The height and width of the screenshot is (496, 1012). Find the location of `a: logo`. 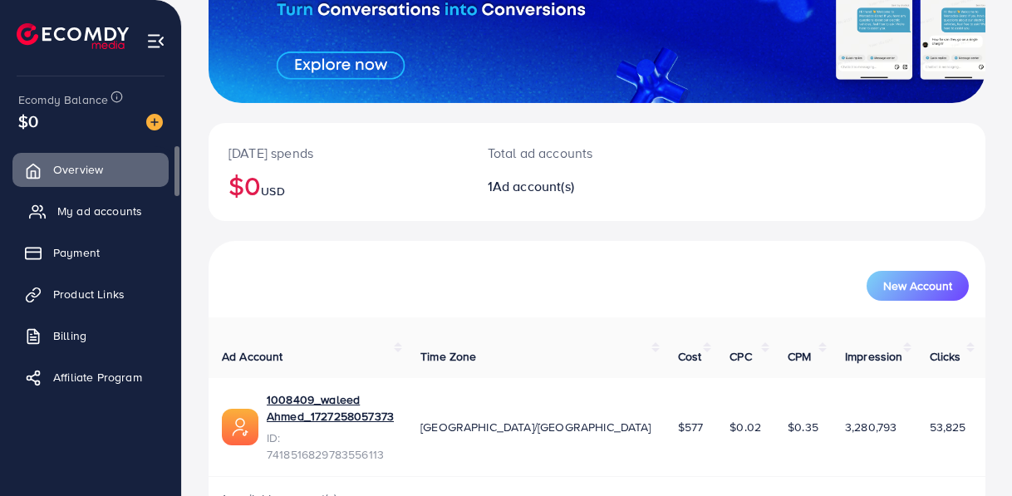

a: logo is located at coordinates (72, 36).